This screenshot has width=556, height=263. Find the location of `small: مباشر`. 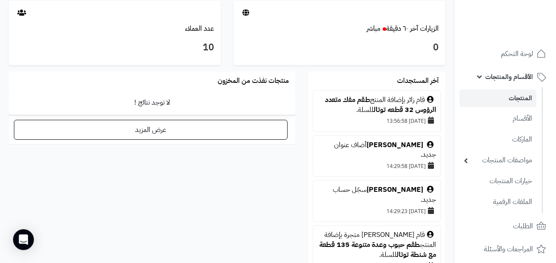

small: مباشر is located at coordinates (374, 29).